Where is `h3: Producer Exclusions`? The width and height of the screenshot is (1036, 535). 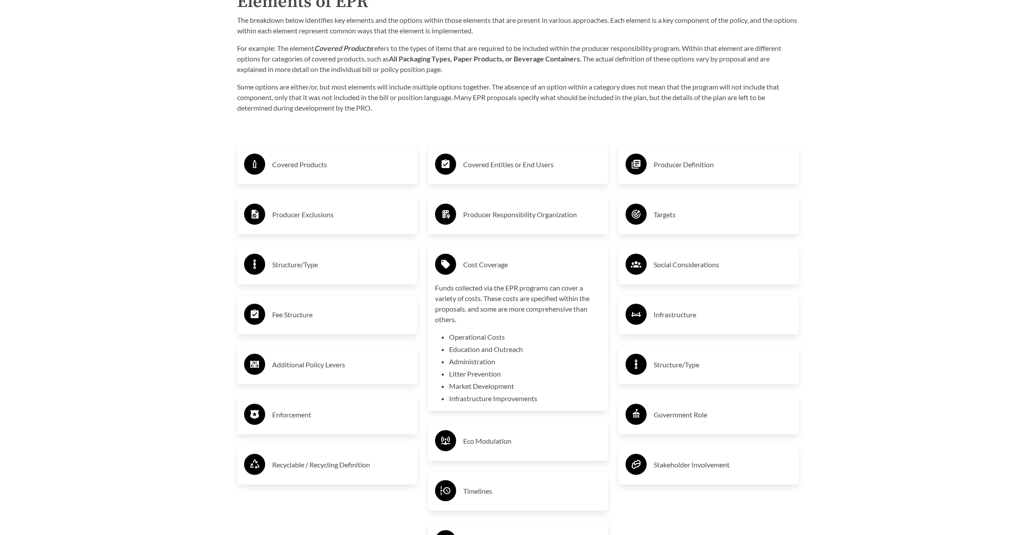 h3: Producer Exclusions is located at coordinates (341, 215).